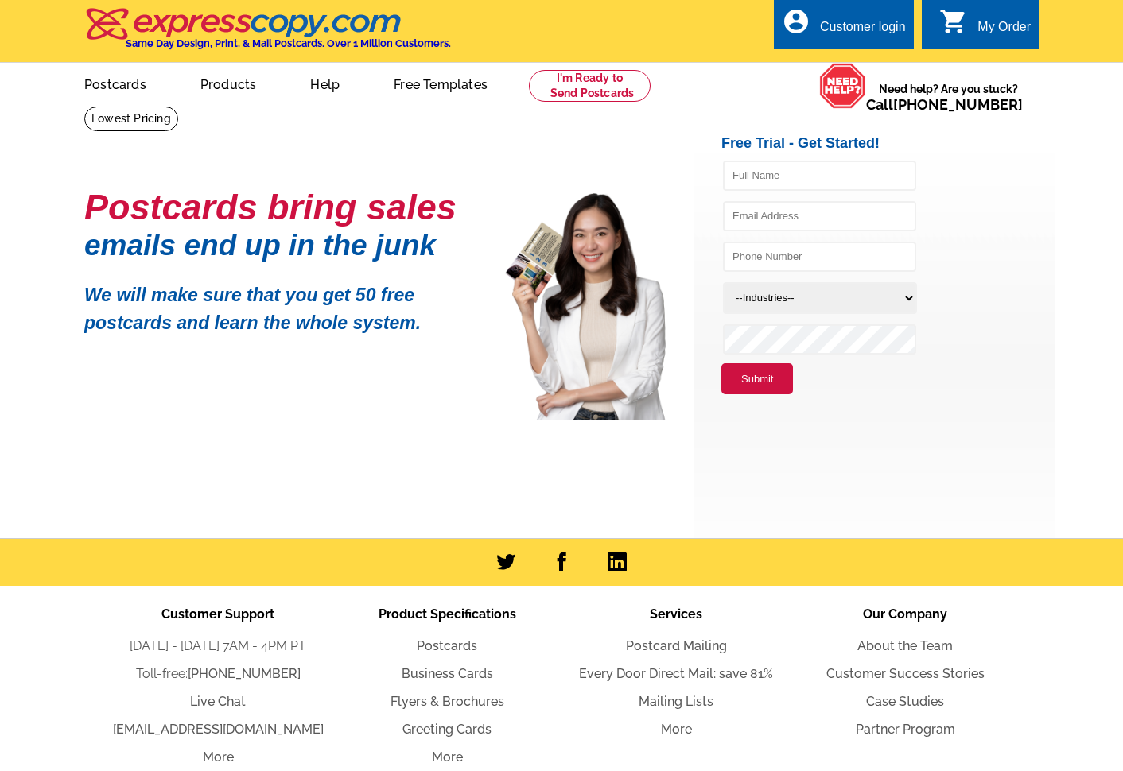  Describe the element at coordinates (948, 97) in the screenshot. I see `span: Need help? Are you stuck?` at that location.